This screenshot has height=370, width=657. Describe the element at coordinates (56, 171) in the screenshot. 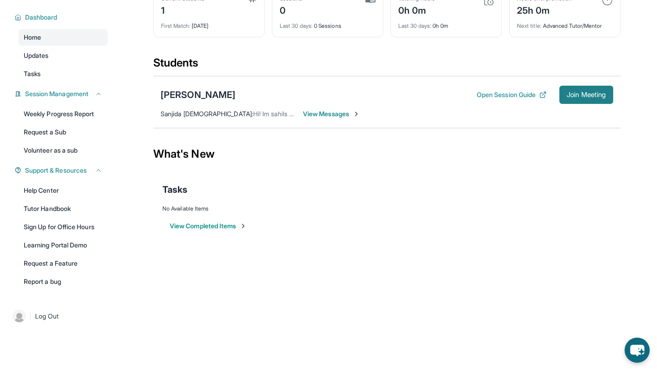

I see `span: Support & Resources` at that location.